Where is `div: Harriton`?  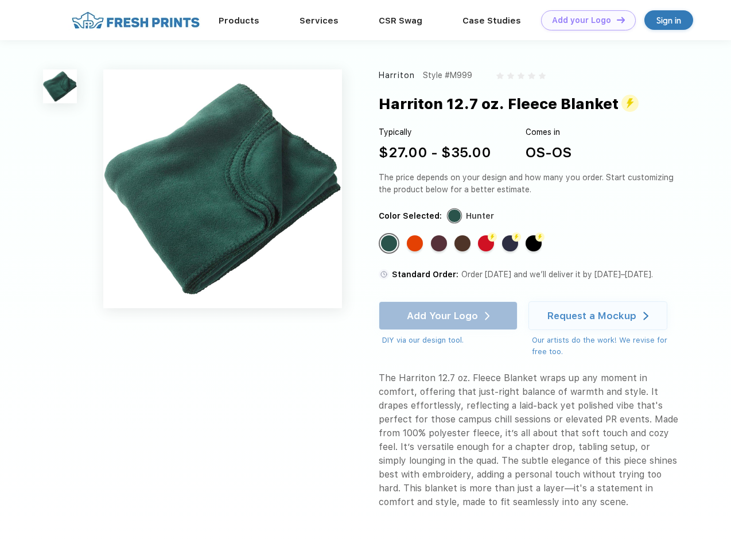 div: Harriton is located at coordinates (397, 75).